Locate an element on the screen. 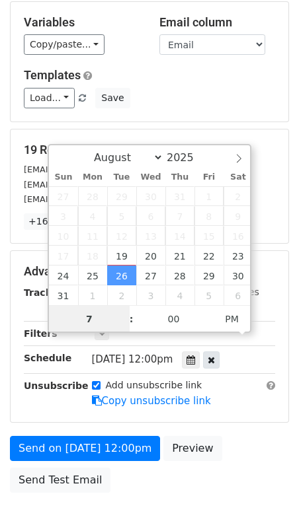 The width and height of the screenshot is (299, 531). span: August 21, 2025 is located at coordinates (180, 256).